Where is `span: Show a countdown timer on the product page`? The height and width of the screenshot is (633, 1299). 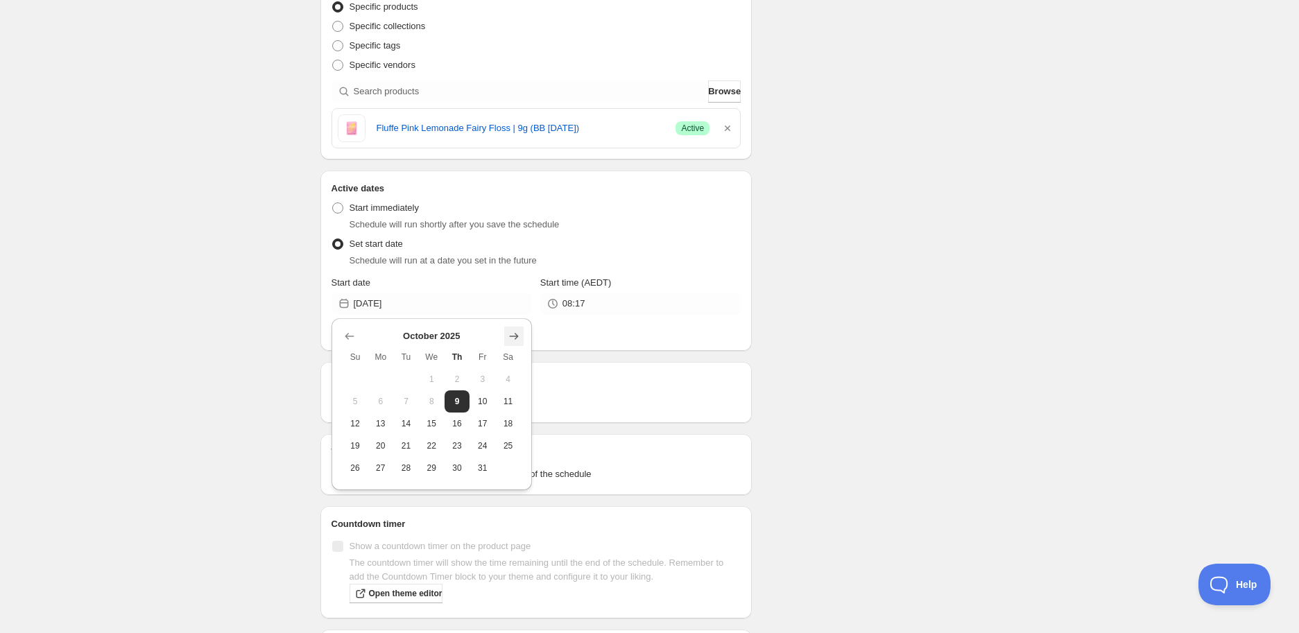
span: Show a countdown timer on the product page is located at coordinates (440, 546).